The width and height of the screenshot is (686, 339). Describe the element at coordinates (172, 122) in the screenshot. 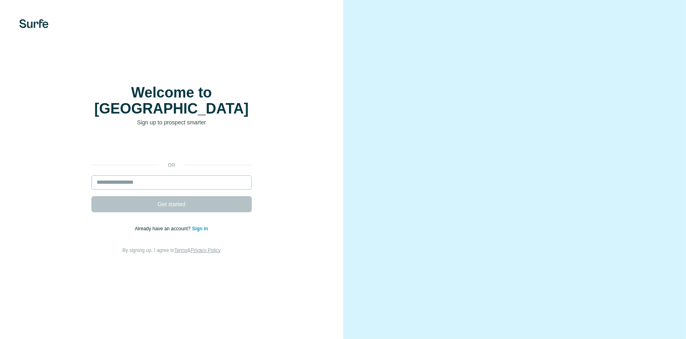

I see `p: Sign up to prospect smarter` at that location.